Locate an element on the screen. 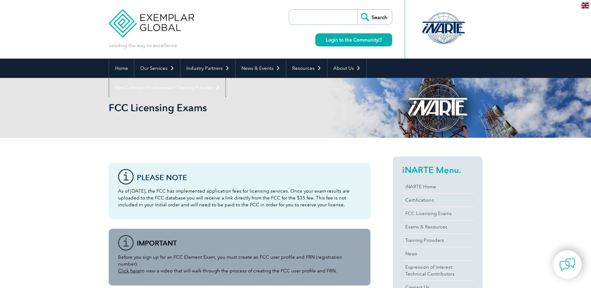  img: open_square.png is located at coordinates (380, 40).